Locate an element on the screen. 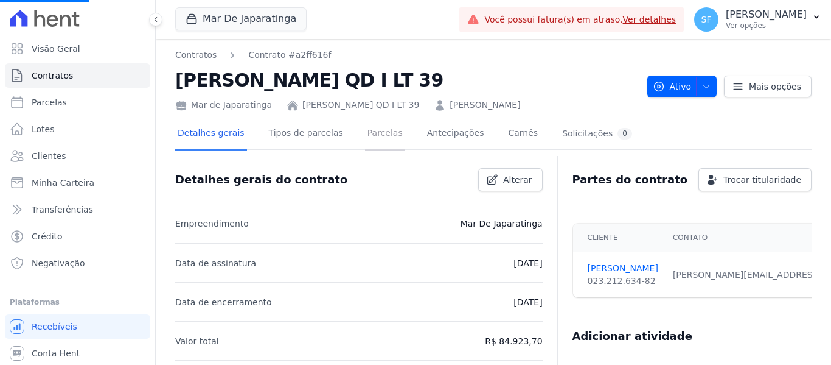 The image size is (831, 365). a: Antecipações is located at coordinates (456, 134).